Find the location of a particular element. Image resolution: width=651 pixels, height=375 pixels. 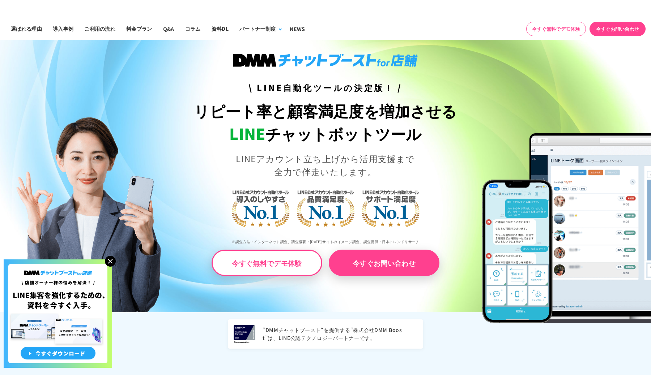

div: パートナー制度 is located at coordinates (257, 29).